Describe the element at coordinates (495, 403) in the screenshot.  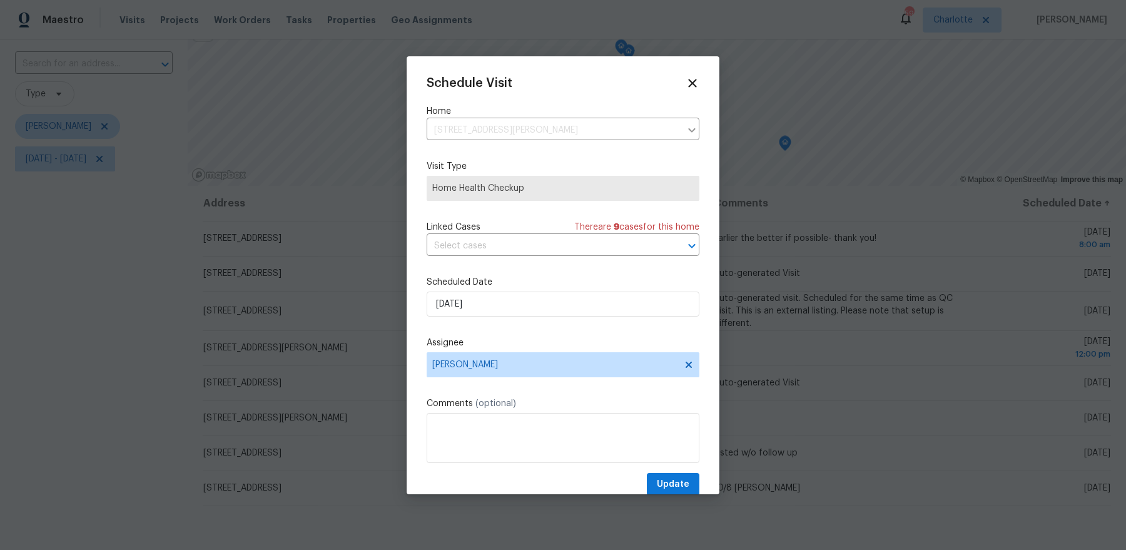
I see `span: (optional)` at that location.